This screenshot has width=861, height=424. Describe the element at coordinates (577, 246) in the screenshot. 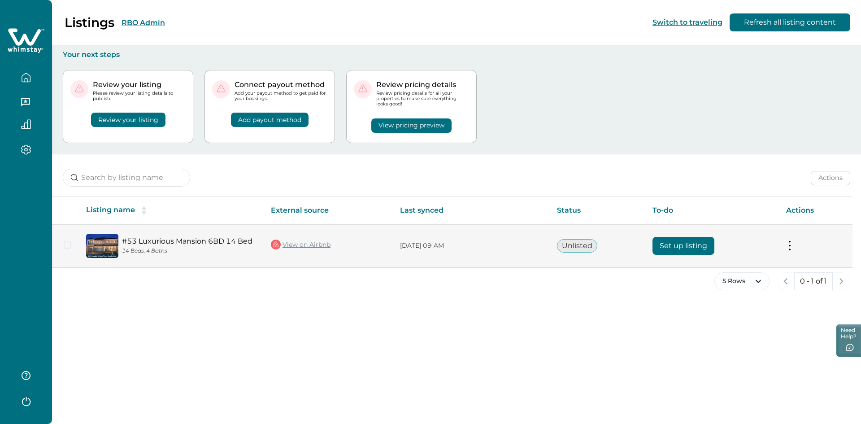

I see `button: Unlisted` at that location.